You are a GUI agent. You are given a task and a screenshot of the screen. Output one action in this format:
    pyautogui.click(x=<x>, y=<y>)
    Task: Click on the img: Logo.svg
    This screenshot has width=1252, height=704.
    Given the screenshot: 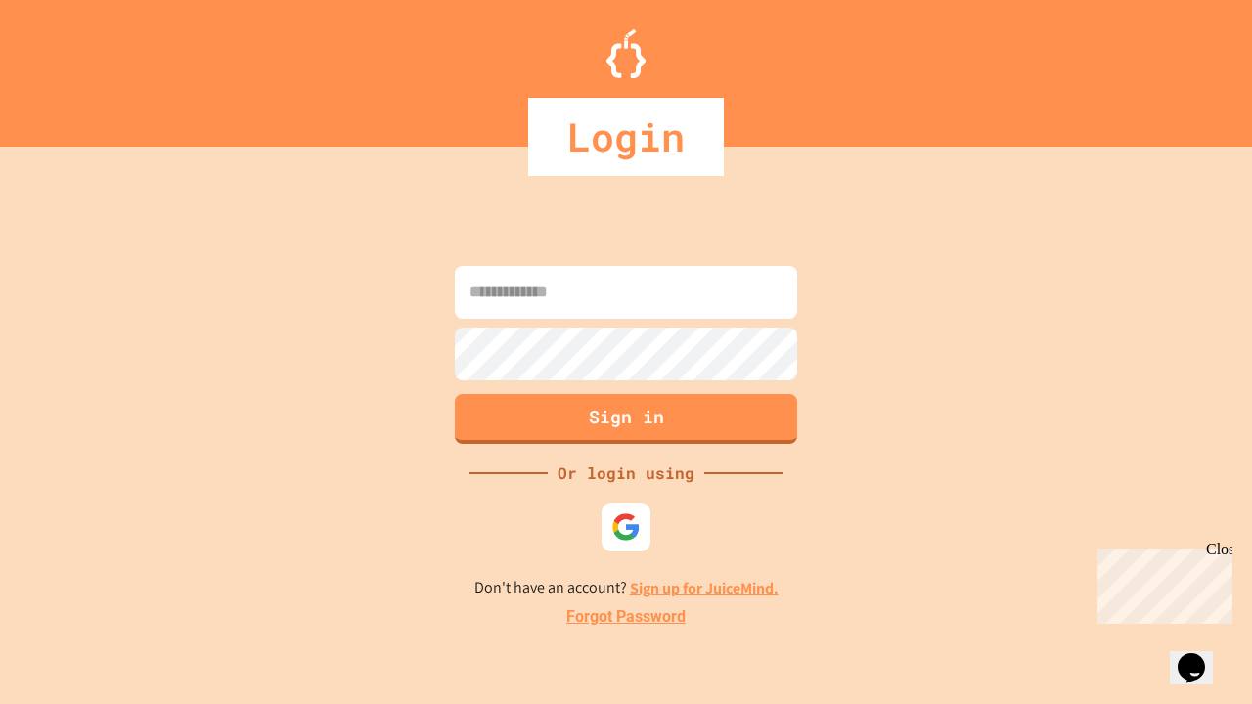 What is the action you would take?
    pyautogui.click(x=626, y=54)
    